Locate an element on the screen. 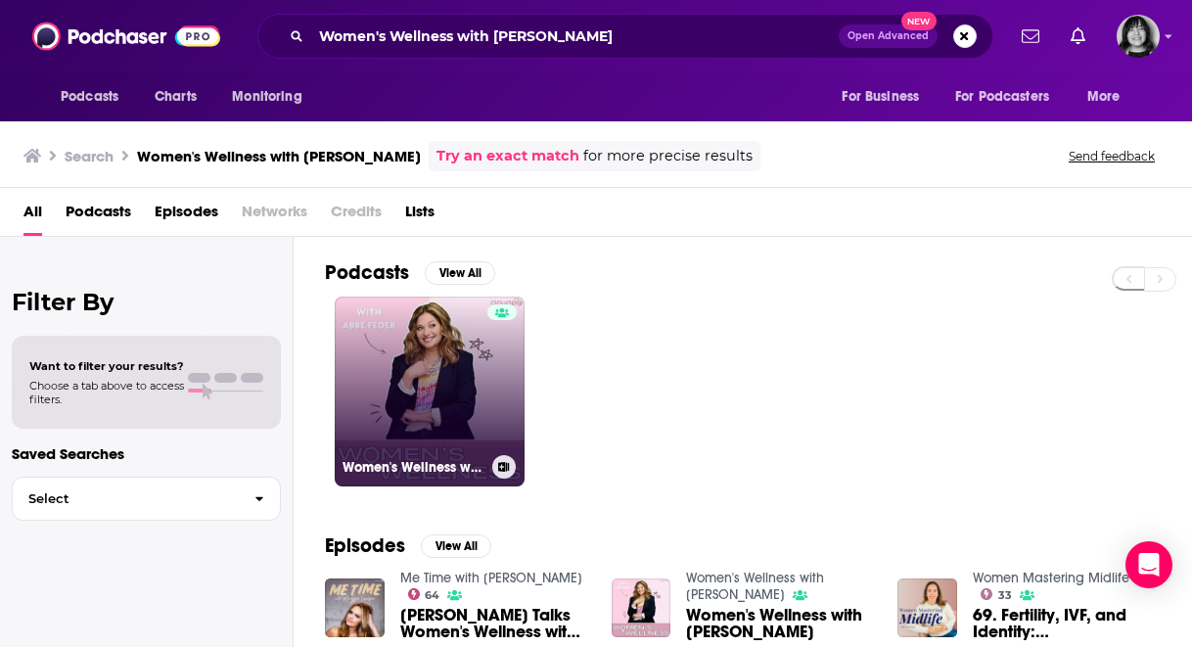  span: Monitoring is located at coordinates (266, 97).